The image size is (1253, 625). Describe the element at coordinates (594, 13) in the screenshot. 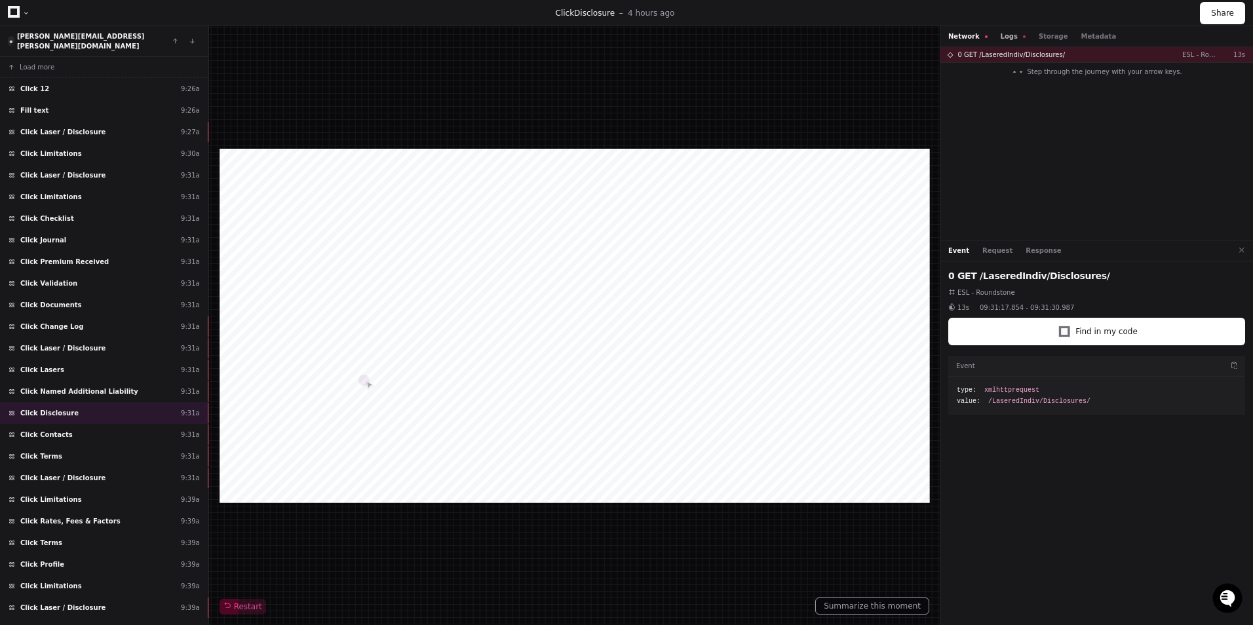

I see `span: Disclosure` at that location.